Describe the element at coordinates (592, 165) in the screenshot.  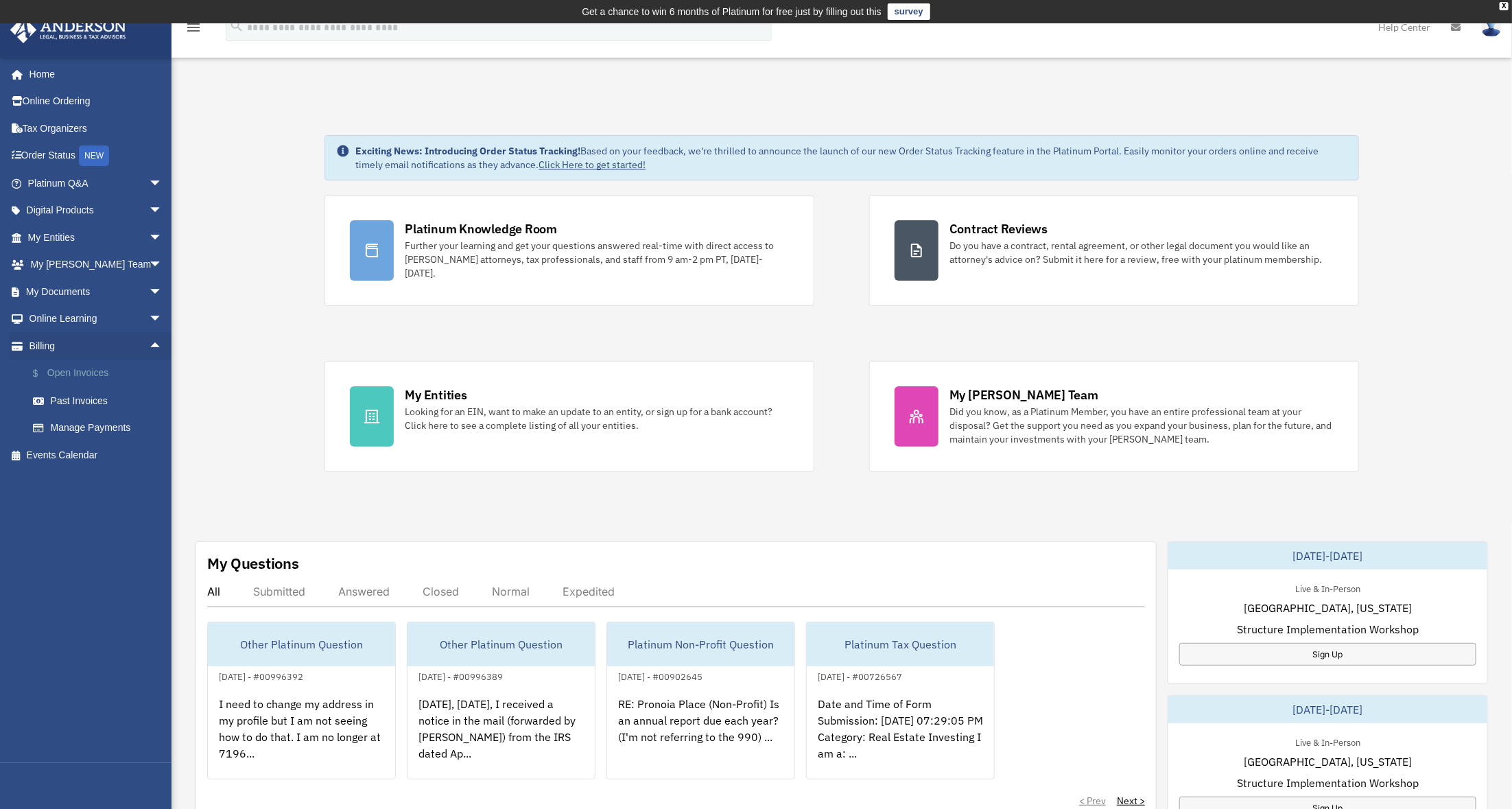
I see `a: Click Here to get started!` at that location.